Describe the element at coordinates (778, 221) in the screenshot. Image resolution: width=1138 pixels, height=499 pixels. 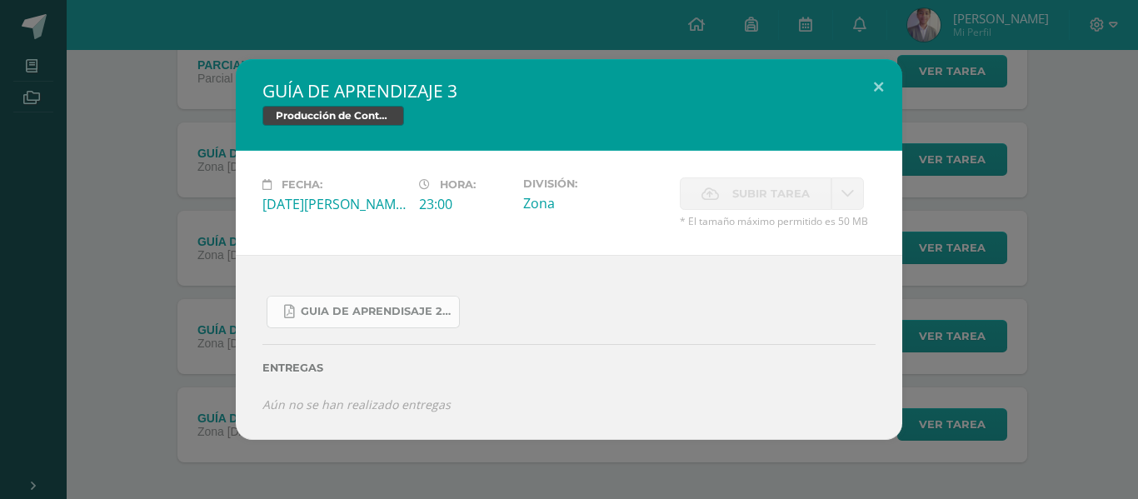
I see `span: * El tamaño máximo permitido es 50 MB` at that location.